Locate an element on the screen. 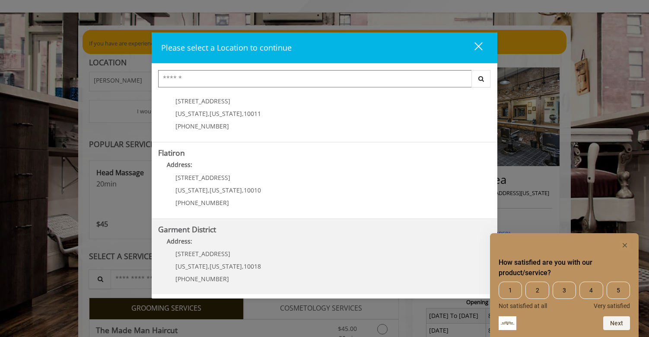 The width and height of the screenshot is (649, 337). span: 10010 is located at coordinates (252, 190).